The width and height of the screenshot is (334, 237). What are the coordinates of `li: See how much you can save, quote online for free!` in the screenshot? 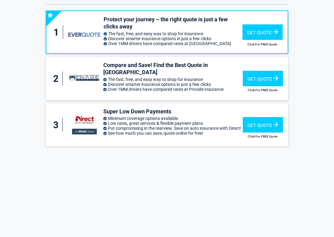 It's located at (173, 133).